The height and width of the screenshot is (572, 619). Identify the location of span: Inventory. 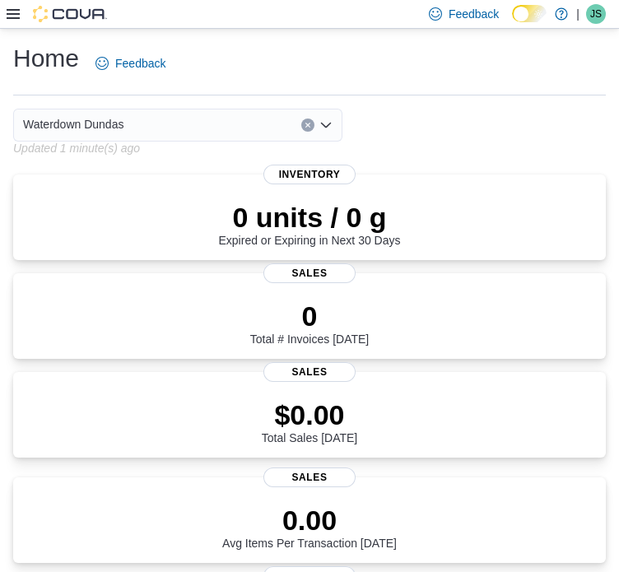
(310, 175).